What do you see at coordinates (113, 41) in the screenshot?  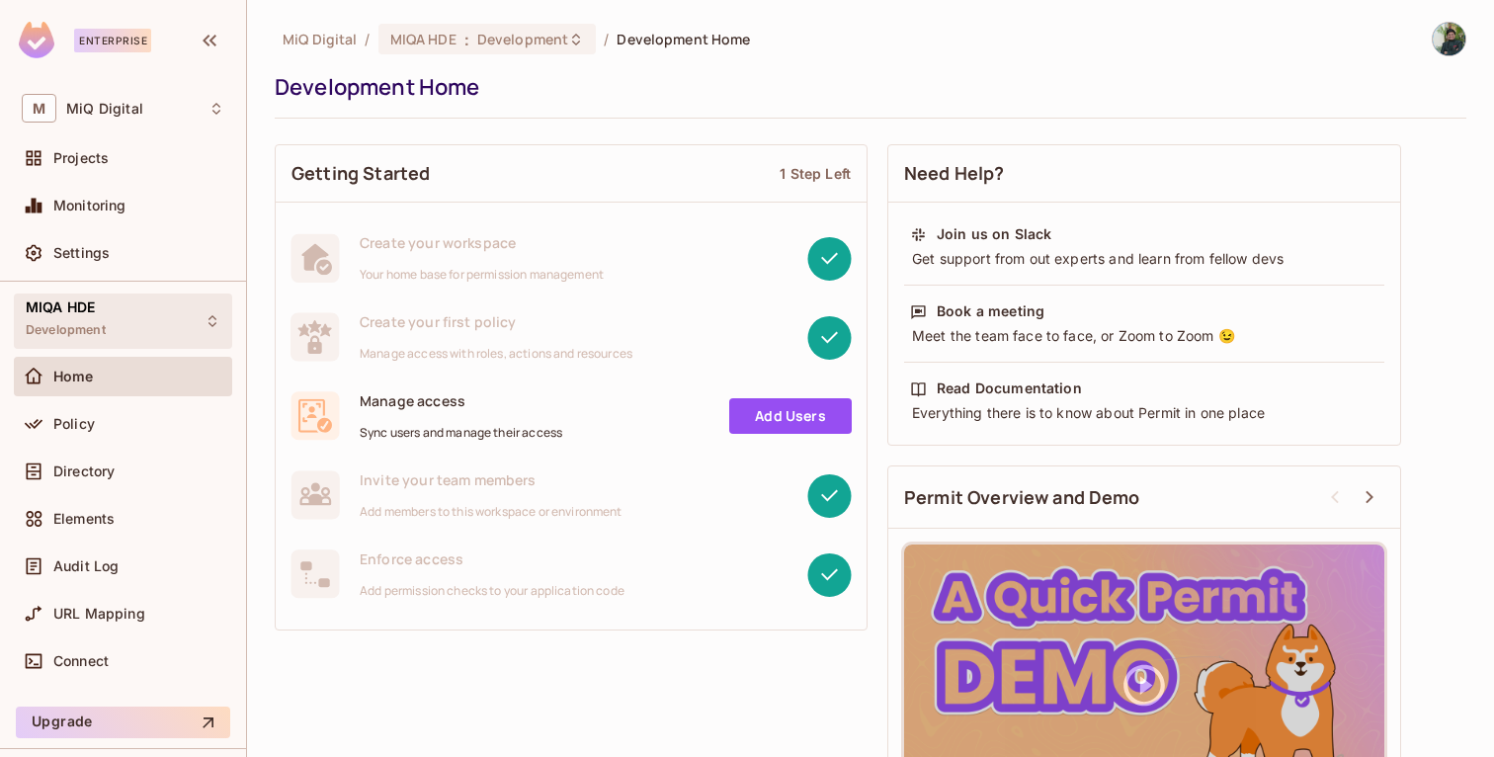 I see `div: Enterprise` at bounding box center [113, 41].